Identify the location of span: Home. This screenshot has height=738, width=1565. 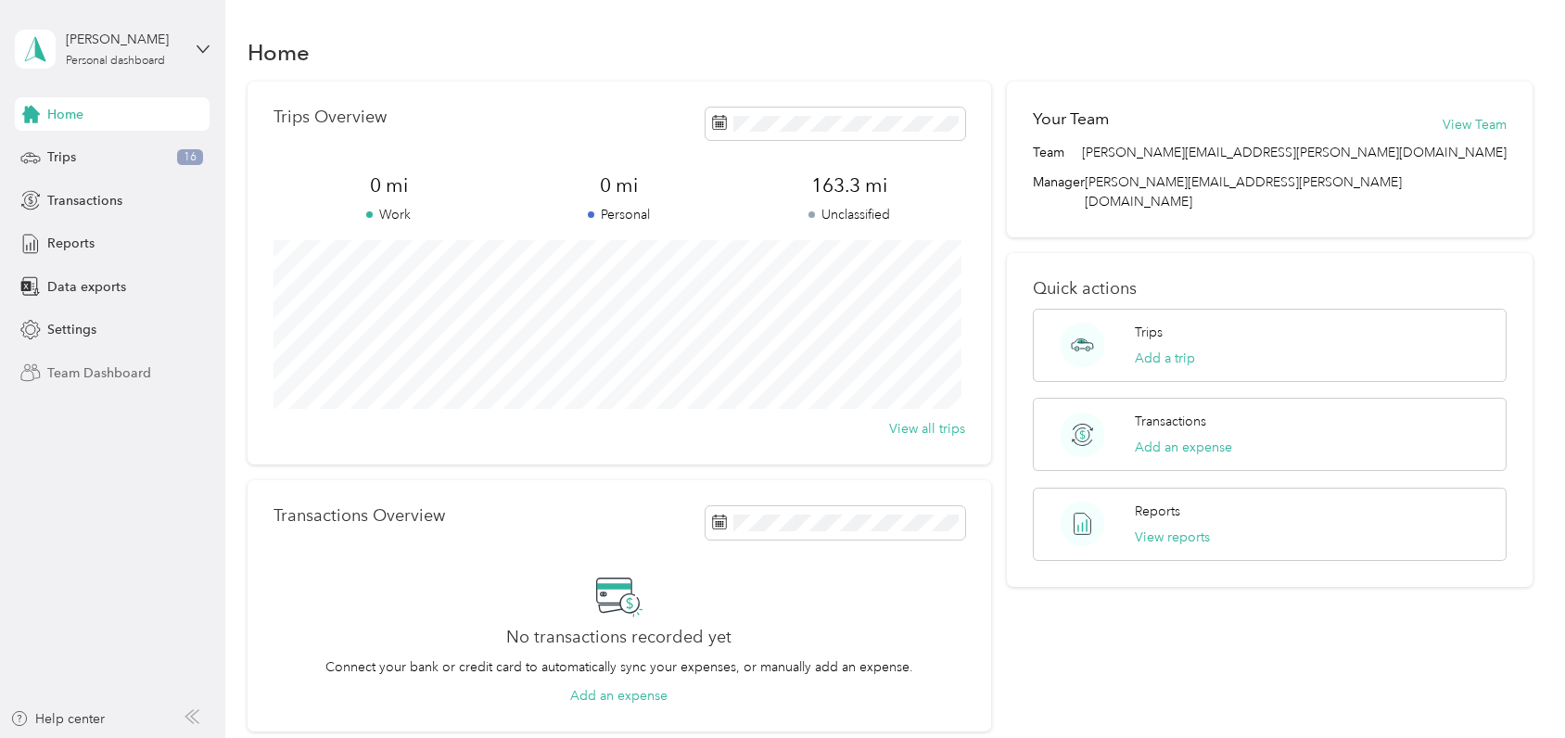
(65, 114).